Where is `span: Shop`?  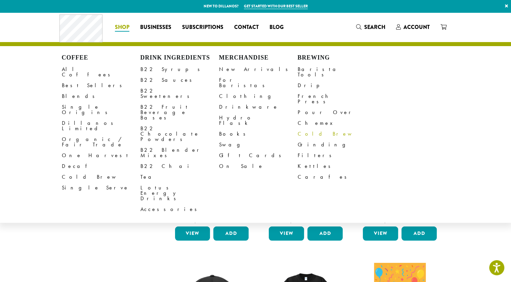 span: Shop is located at coordinates (122, 27).